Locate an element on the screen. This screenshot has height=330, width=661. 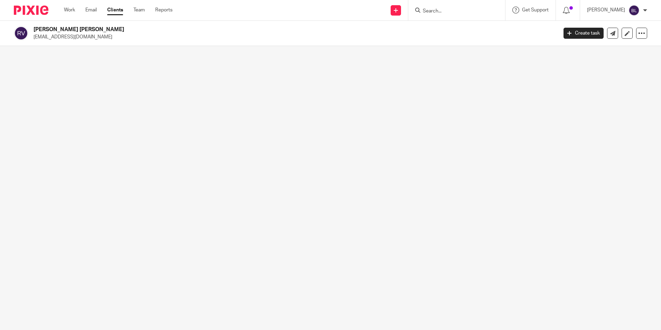
img: Pixie is located at coordinates (31, 10).